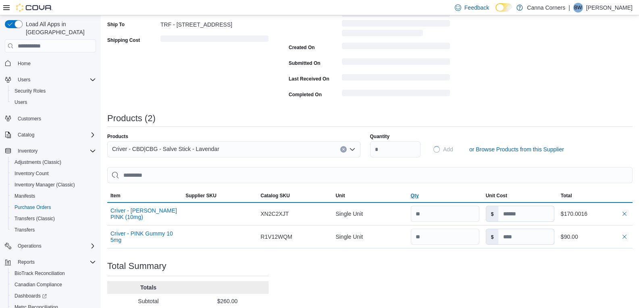 The height and width of the screenshot is (308, 639). What do you see at coordinates (54, 274) in the screenshot?
I see `button: BioTrack Reconciliation` at bounding box center [54, 274].